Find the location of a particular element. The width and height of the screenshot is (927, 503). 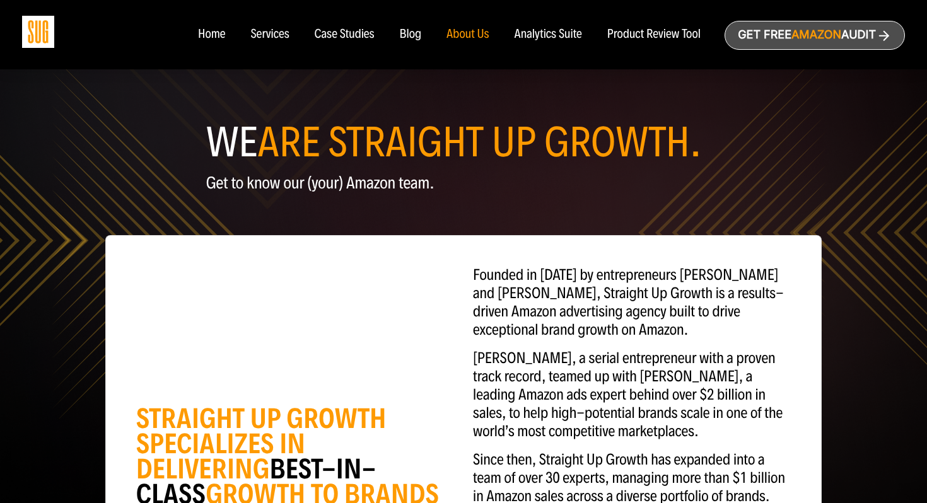

div: Blog is located at coordinates (410, 35).